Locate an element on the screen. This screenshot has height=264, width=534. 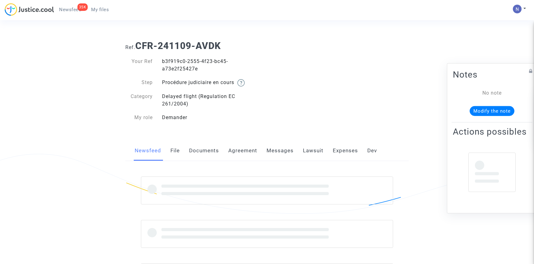
div: Step is located at coordinates (139, 83).